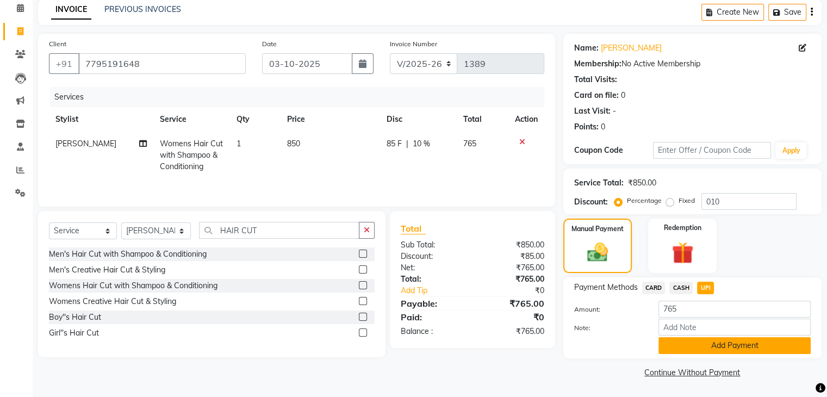 The height and width of the screenshot is (397, 827). What do you see at coordinates (432, 317) in the screenshot?
I see `div: Paid:` at bounding box center [432, 317].